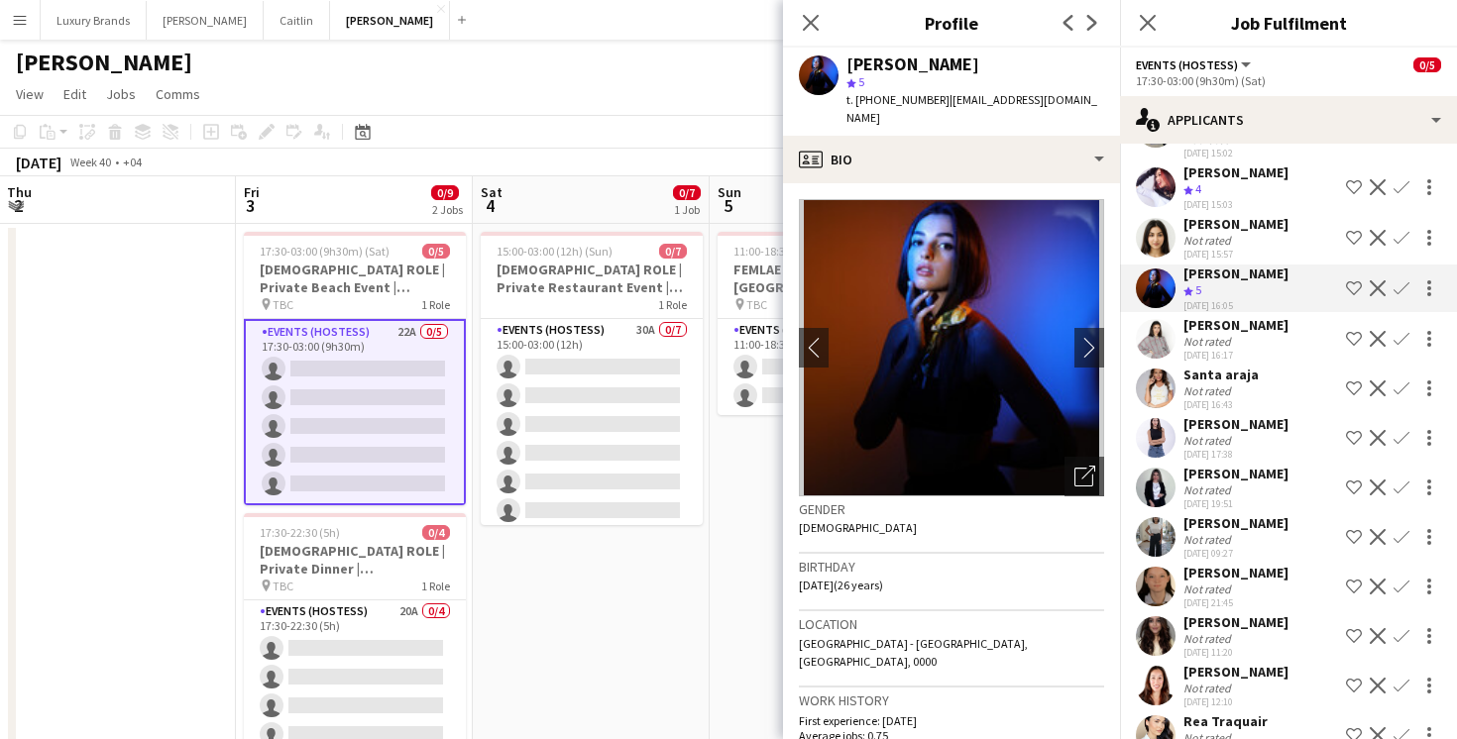 The image size is (1457, 739). What do you see at coordinates (30, 94) in the screenshot?
I see `span: View` at bounding box center [30, 94].